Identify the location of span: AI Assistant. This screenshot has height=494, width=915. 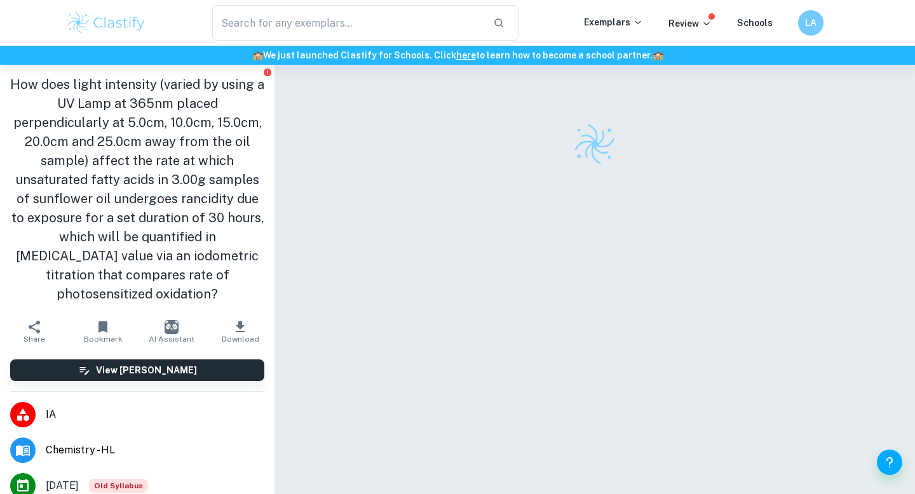
(172, 339).